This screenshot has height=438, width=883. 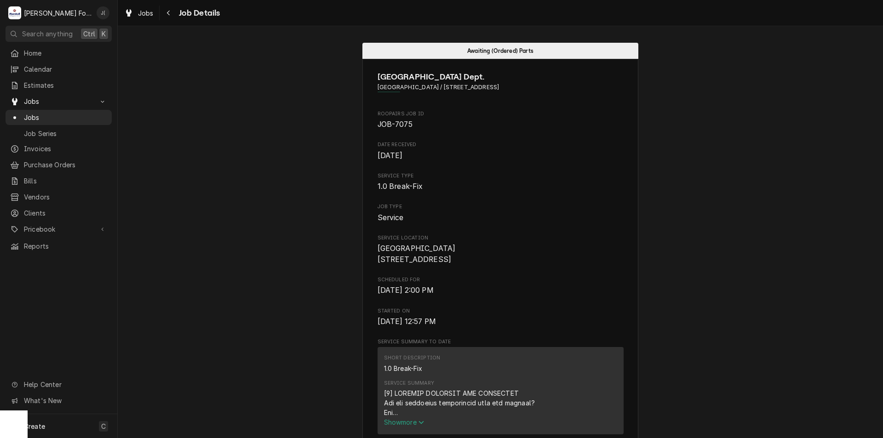 What do you see at coordinates (34, 426) in the screenshot?
I see `span: Create` at bounding box center [34, 426].